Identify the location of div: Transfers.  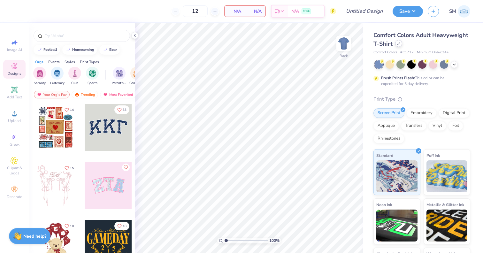
(413, 126).